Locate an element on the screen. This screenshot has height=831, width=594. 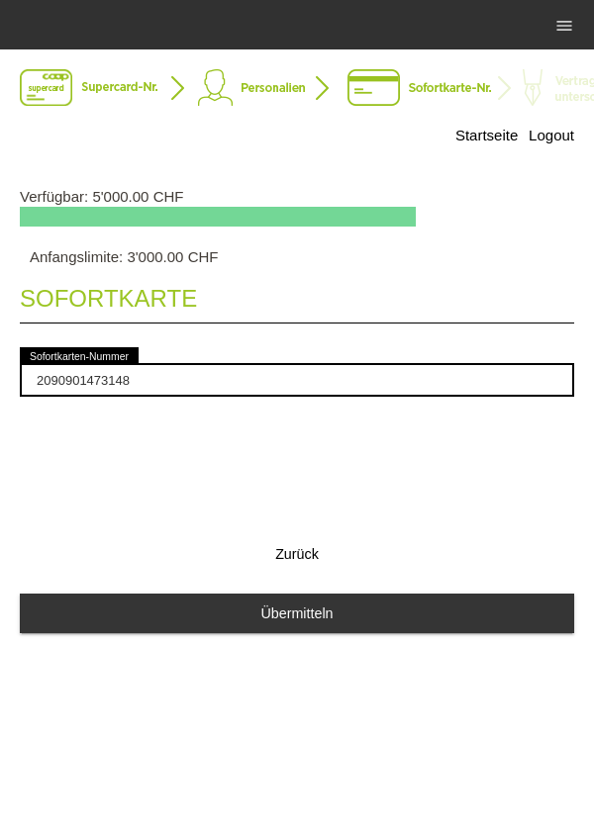
button: Übermitteln is located at coordinates (297, 612).